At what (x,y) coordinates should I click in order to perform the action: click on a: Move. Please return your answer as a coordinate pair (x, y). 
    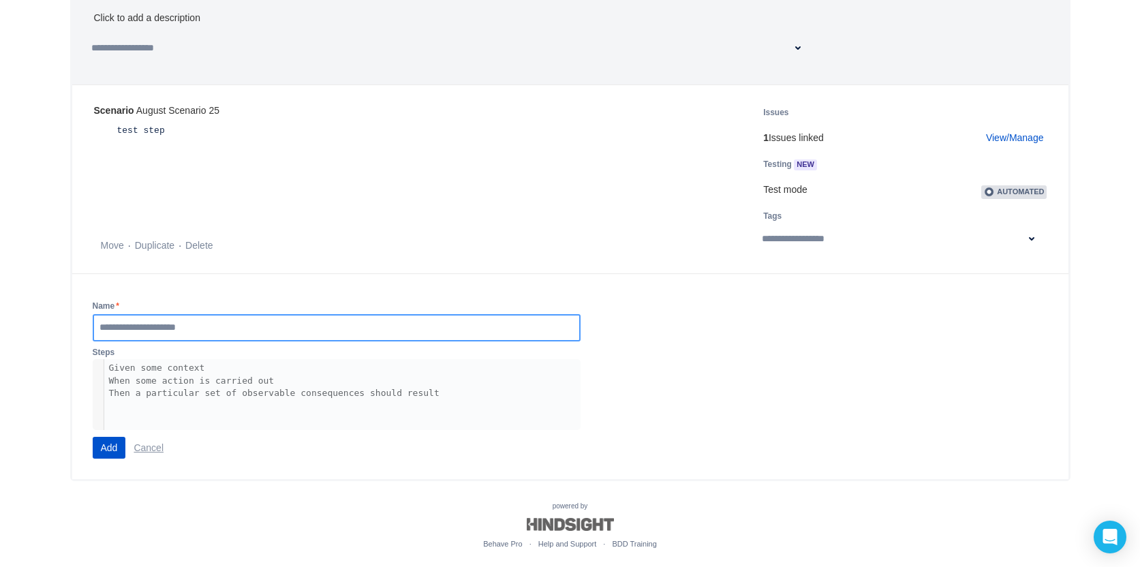
    Looking at the image, I should click on (112, 245).